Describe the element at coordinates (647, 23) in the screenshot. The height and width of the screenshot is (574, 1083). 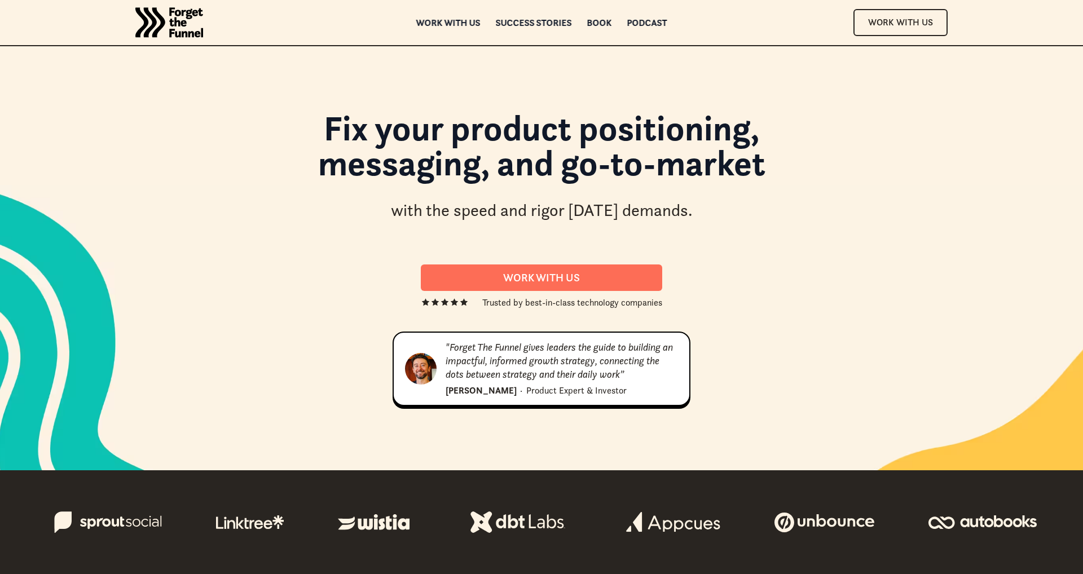
I see `div: Podcast` at that location.